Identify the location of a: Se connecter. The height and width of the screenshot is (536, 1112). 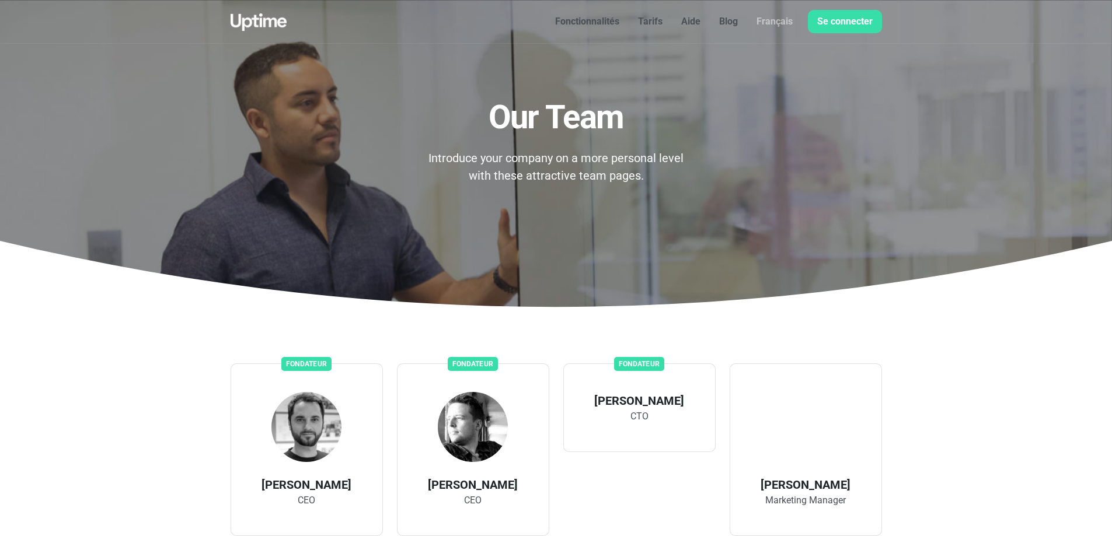
(845, 22).